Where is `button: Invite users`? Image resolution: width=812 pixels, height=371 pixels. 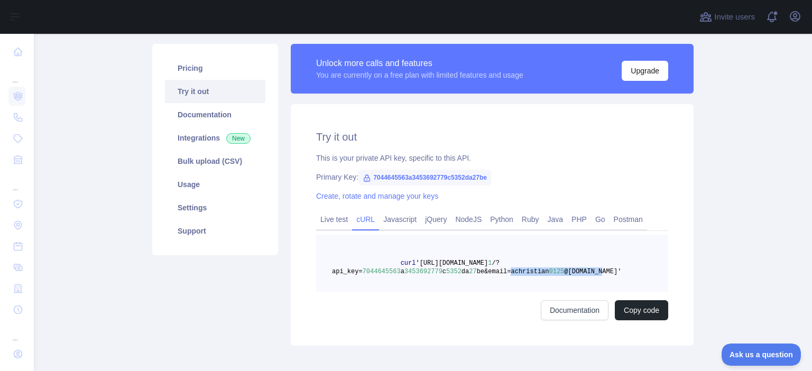 button: Invite users is located at coordinates (727, 17).